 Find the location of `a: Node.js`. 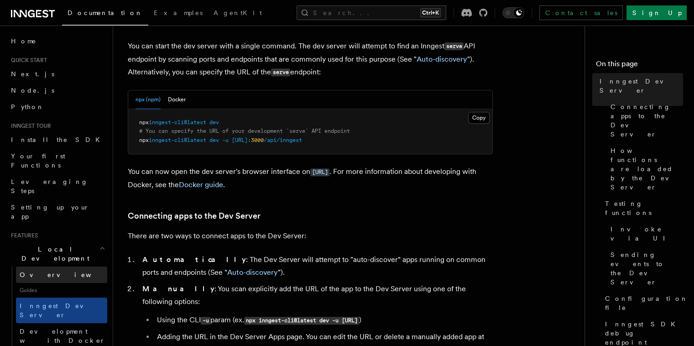

a: Node.js is located at coordinates (57, 90).